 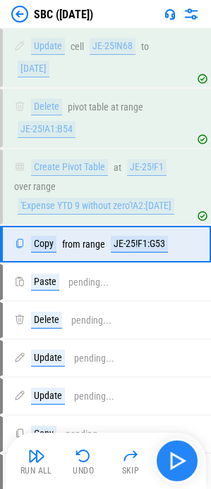 What do you see at coordinates (177, 461) in the screenshot?
I see `img: Main button` at bounding box center [177, 461].